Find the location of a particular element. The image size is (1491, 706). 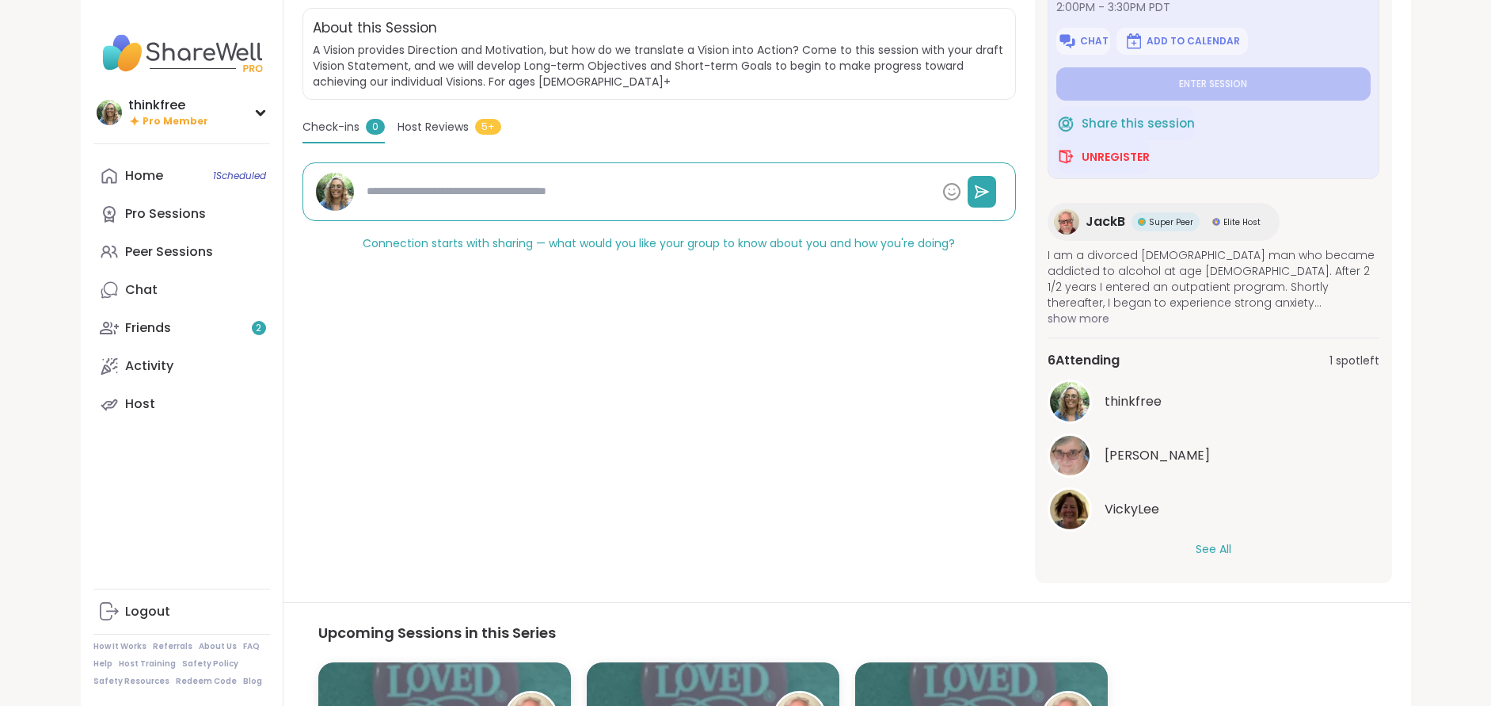

div: Logout is located at coordinates (147, 611).